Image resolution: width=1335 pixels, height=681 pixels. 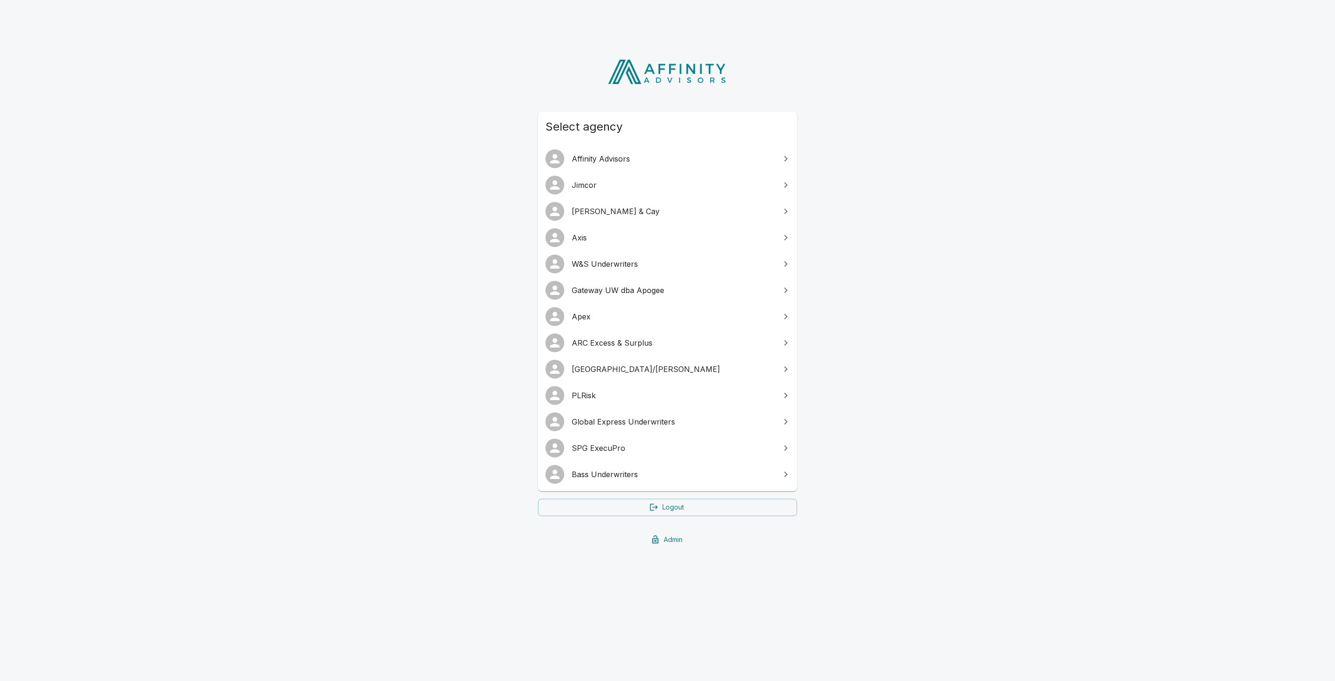 I want to click on span: W&S Underwriters, so click(x=673, y=264).